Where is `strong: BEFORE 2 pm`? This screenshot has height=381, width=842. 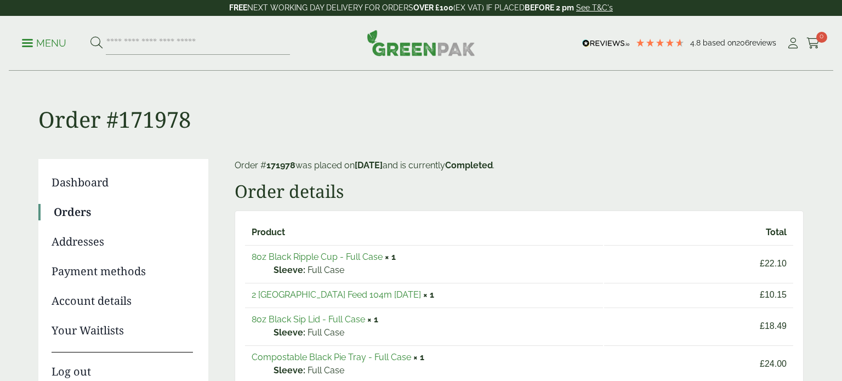
strong: BEFORE 2 pm is located at coordinates (549, 8).